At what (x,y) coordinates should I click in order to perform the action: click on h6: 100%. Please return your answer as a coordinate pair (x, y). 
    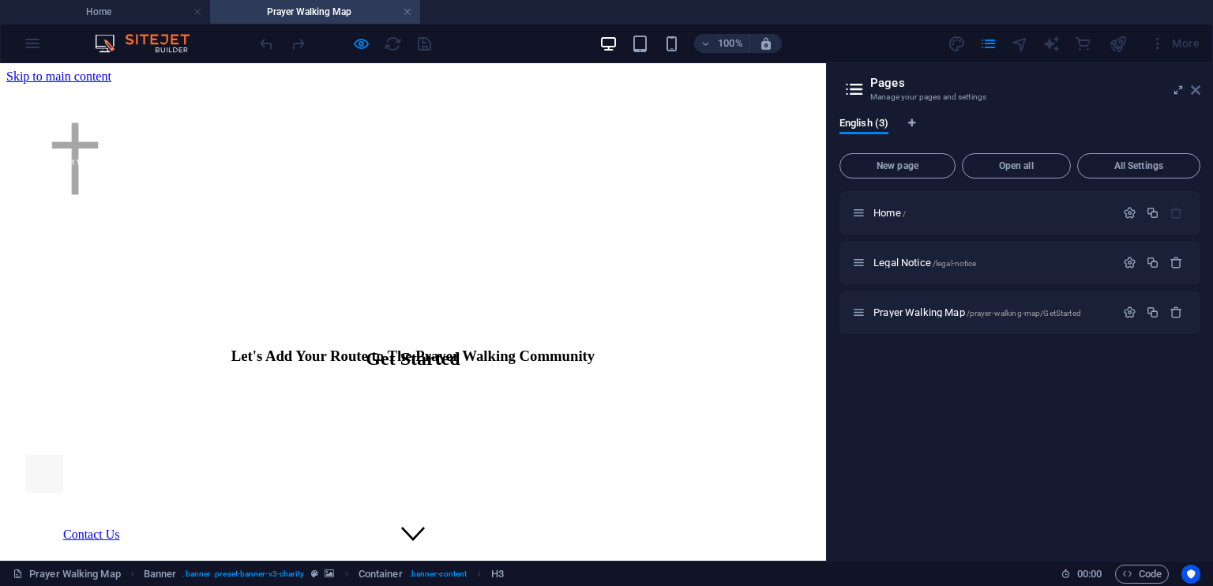
    Looking at the image, I should click on (731, 43).